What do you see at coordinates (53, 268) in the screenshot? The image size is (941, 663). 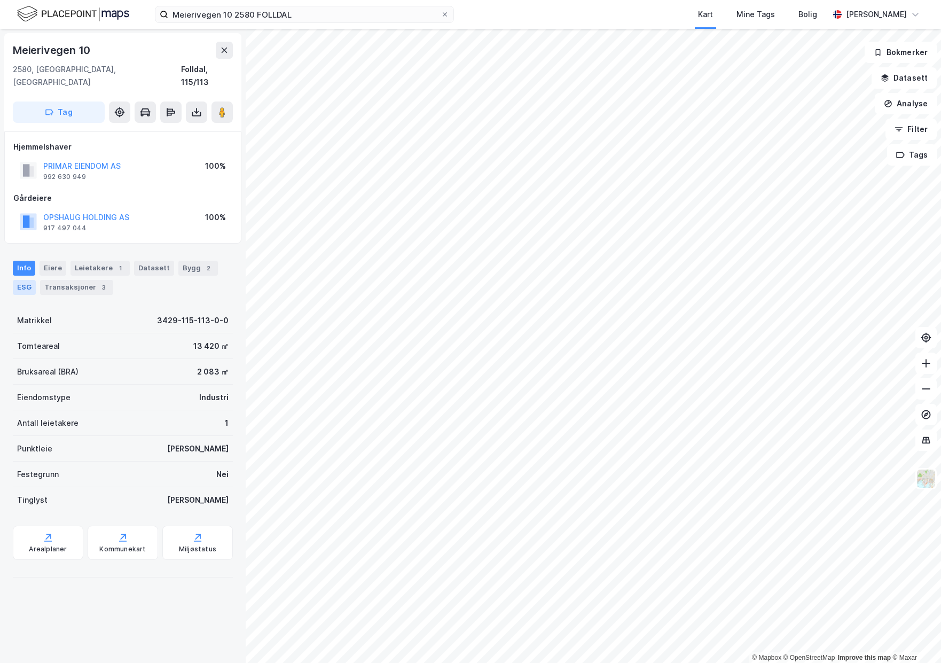 I see `div: Eiere` at bounding box center [53, 268].